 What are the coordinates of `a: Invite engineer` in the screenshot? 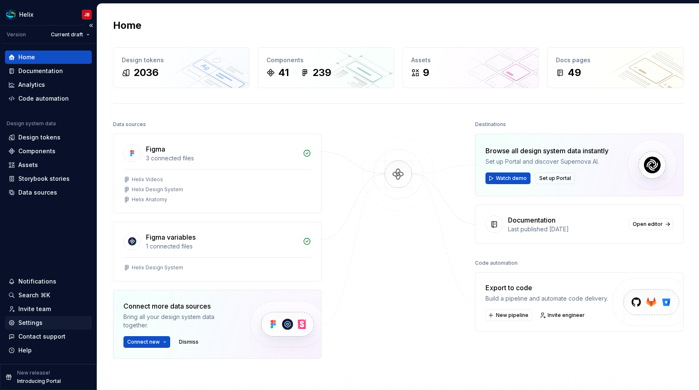 It's located at (563, 315).